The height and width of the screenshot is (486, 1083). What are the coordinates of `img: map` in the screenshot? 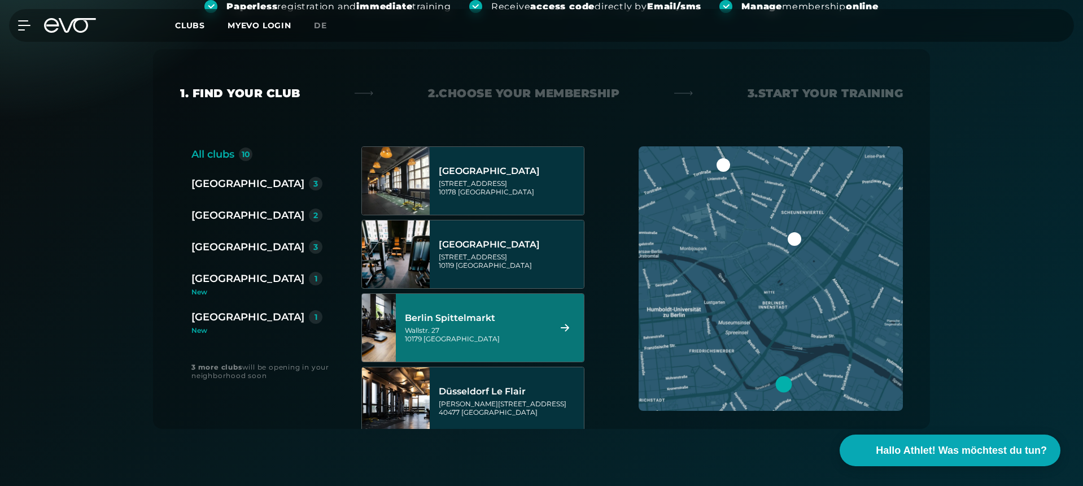 It's located at (771, 278).